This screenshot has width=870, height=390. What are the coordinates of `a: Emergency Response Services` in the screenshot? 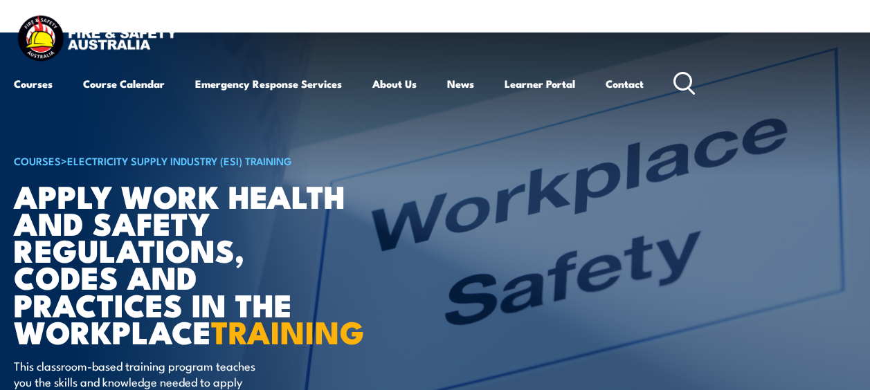 It's located at (268, 84).